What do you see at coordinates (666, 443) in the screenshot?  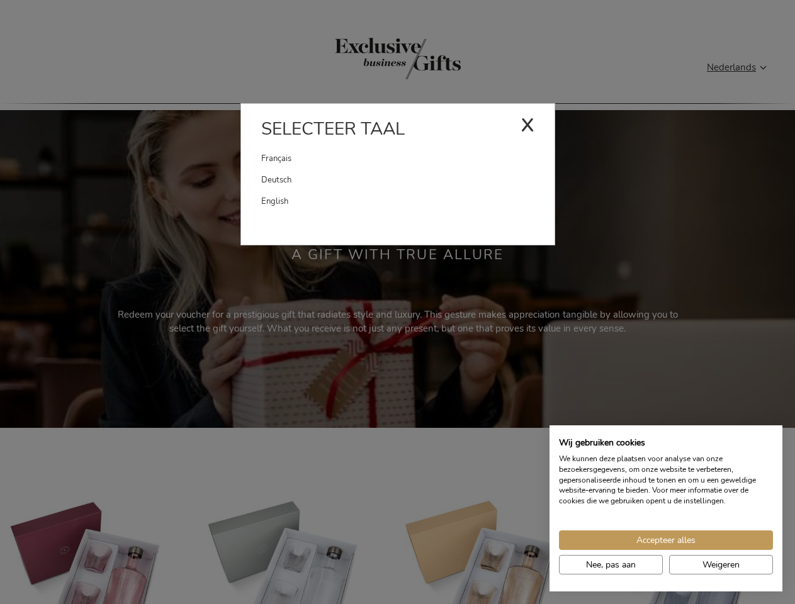 I see `h2: Wij gebruiken cookies` at bounding box center [666, 443].